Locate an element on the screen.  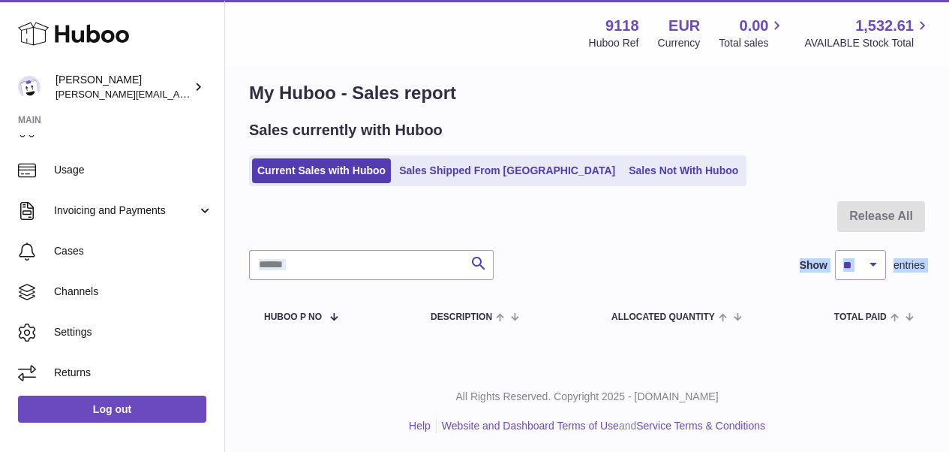
div: Huboo Ref is located at coordinates (614, 43).